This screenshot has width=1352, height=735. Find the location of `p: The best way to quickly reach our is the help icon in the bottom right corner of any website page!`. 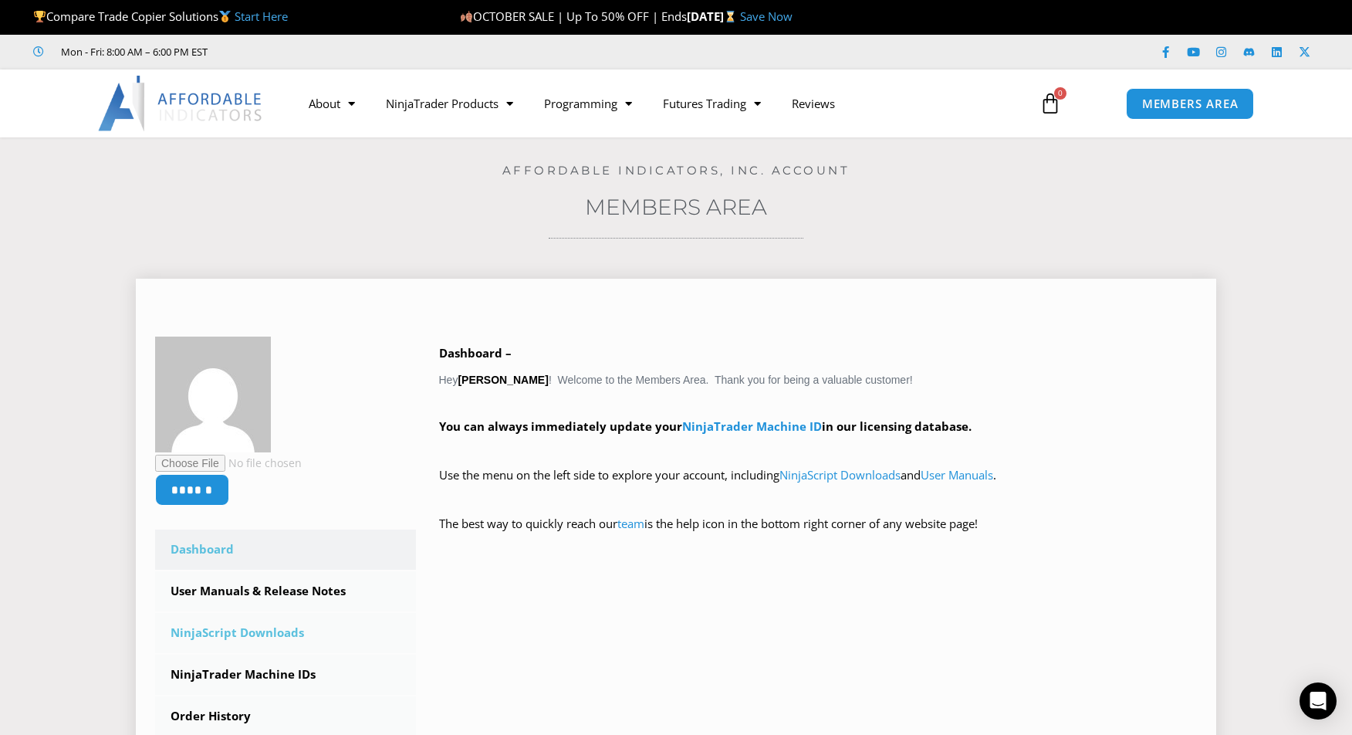

p: The best way to quickly reach our is the help icon in the bottom right corner of any website page! is located at coordinates (818, 535).